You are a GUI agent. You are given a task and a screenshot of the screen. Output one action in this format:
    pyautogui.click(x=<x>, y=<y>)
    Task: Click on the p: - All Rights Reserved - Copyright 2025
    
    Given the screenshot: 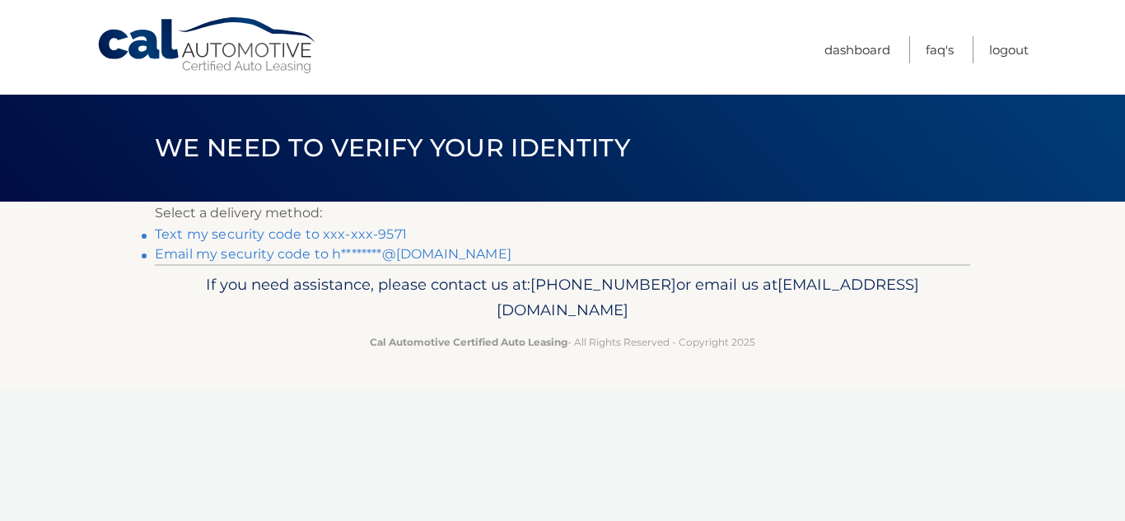 What is the action you would take?
    pyautogui.click(x=562, y=342)
    